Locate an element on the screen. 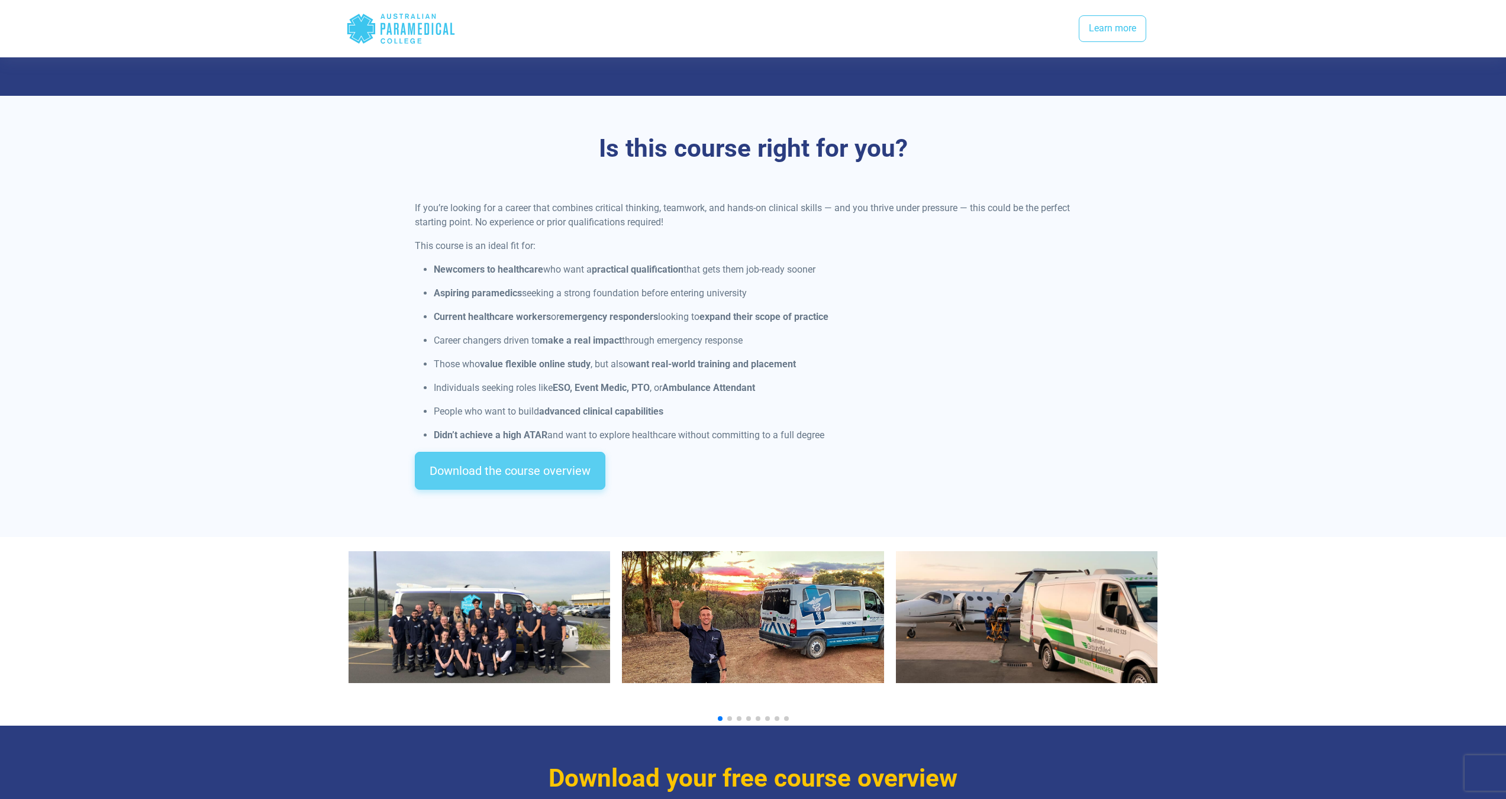 The height and width of the screenshot is (799, 1506). div: Australian Paramedical College is located at coordinates (401, 28).